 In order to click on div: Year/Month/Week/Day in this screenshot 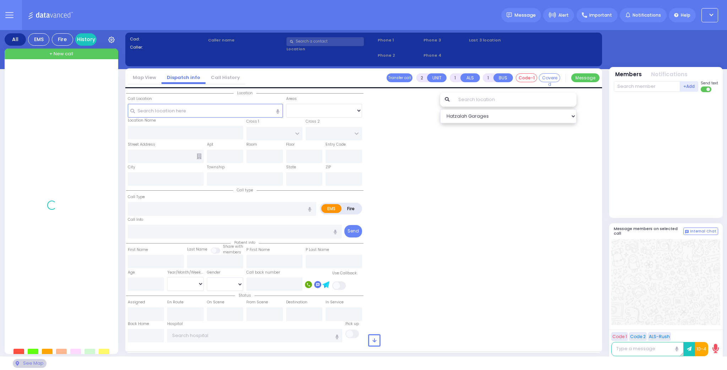, I will do `click(185, 273)`.